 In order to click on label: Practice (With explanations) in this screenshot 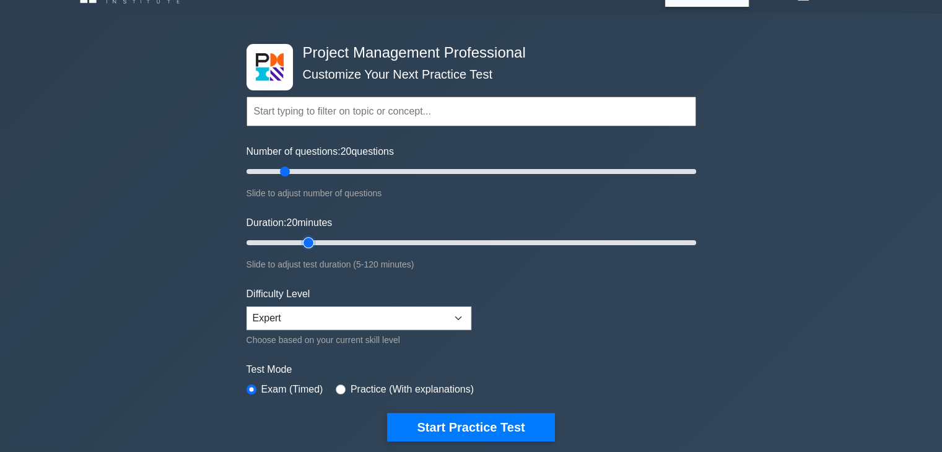, I will do `click(412, 389)`.